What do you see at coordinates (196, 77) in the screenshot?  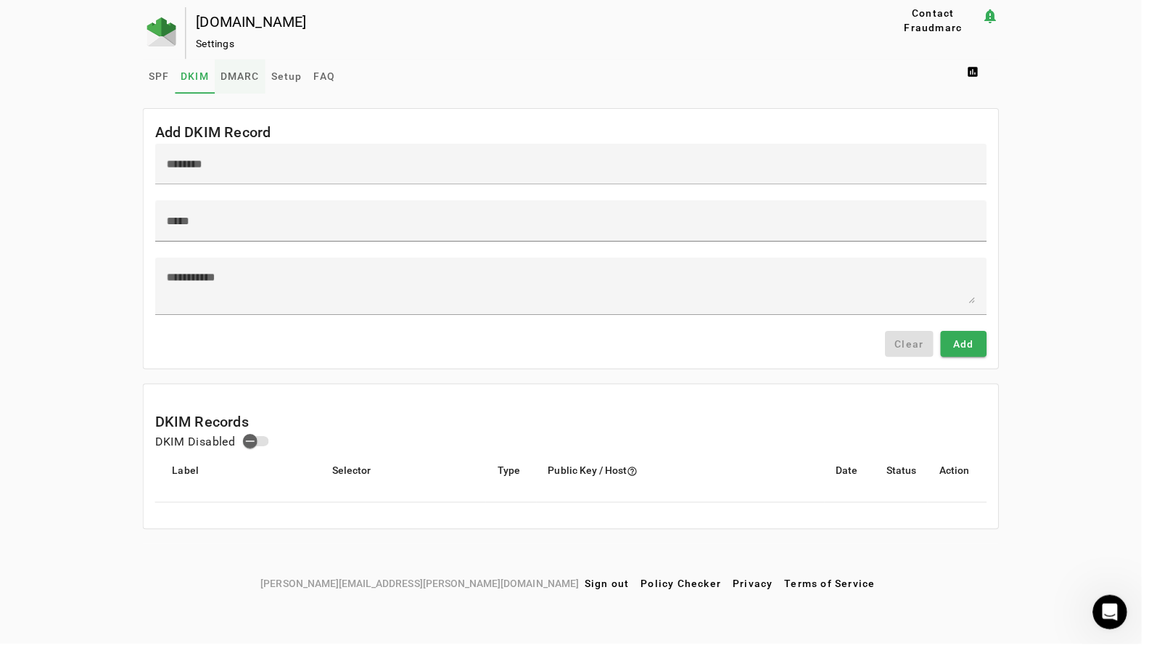 I see `a: DKIM` at bounding box center [196, 77].